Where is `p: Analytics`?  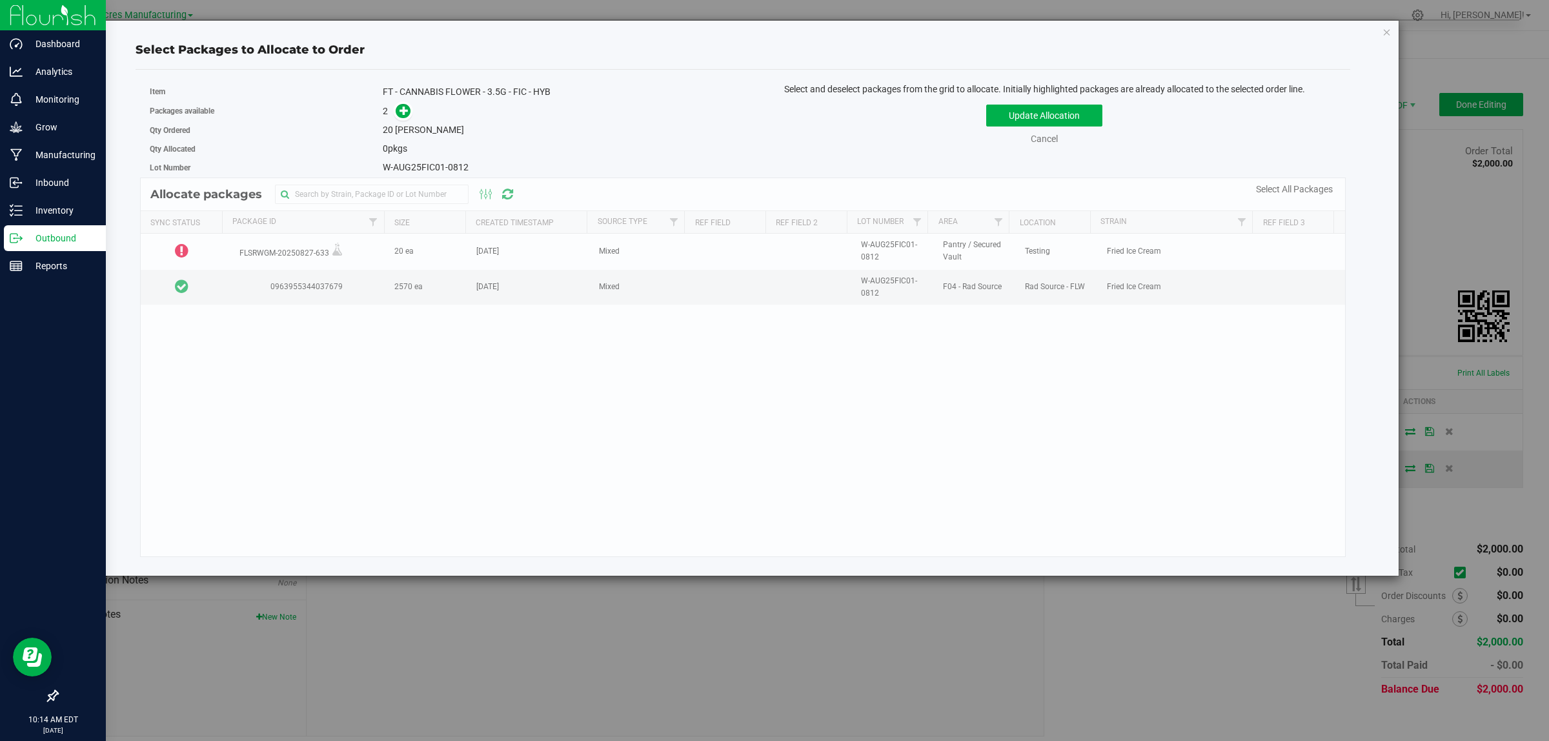 p: Analytics is located at coordinates (61, 72).